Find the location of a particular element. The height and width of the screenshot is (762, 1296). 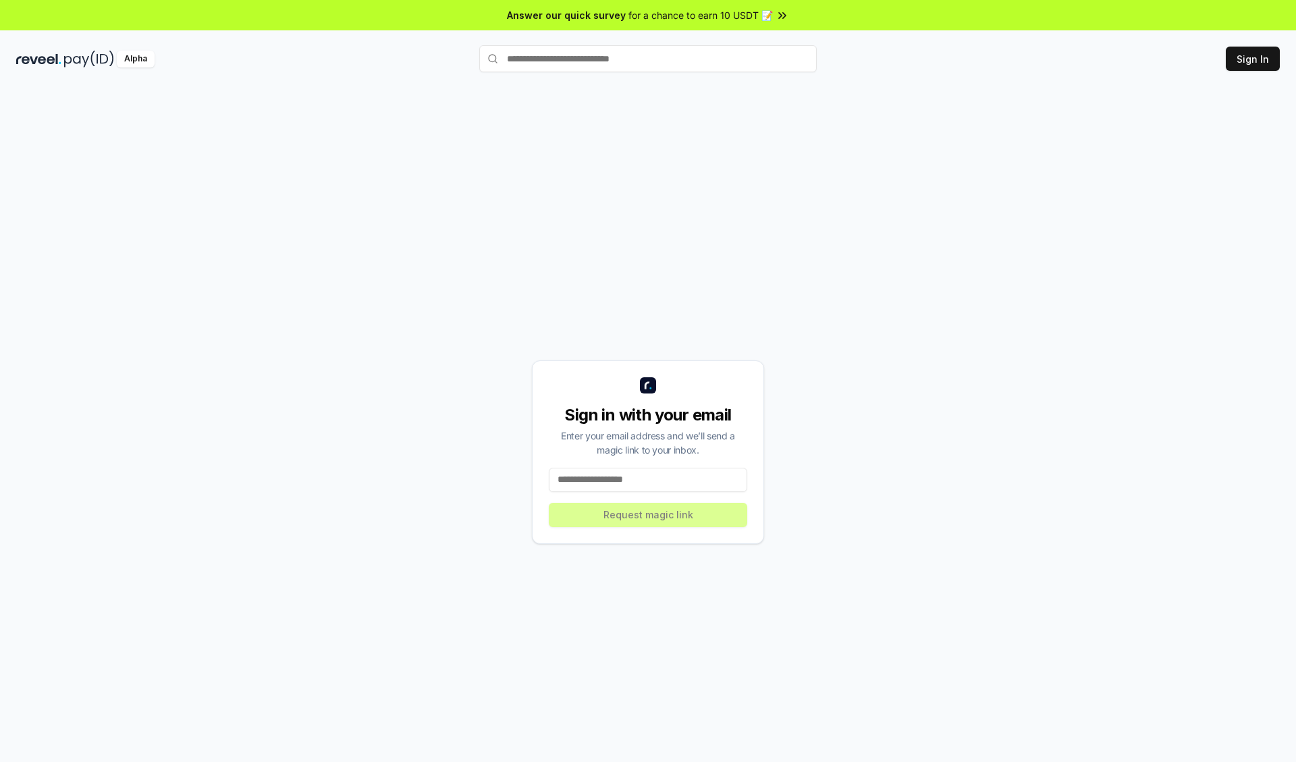

button: Sign In is located at coordinates (1253, 59).